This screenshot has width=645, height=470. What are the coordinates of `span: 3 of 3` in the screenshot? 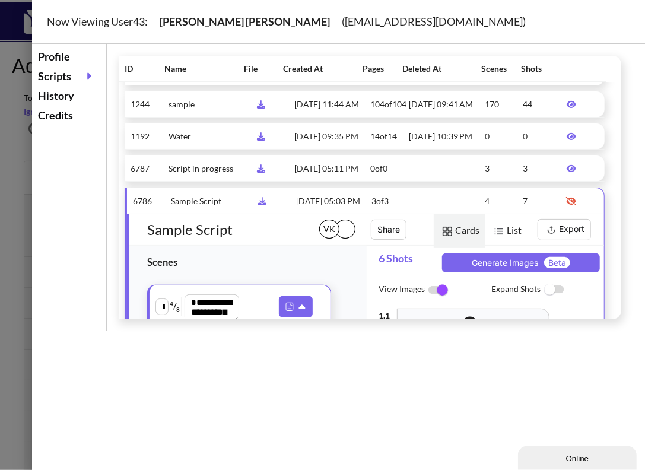 It's located at (390, 200).